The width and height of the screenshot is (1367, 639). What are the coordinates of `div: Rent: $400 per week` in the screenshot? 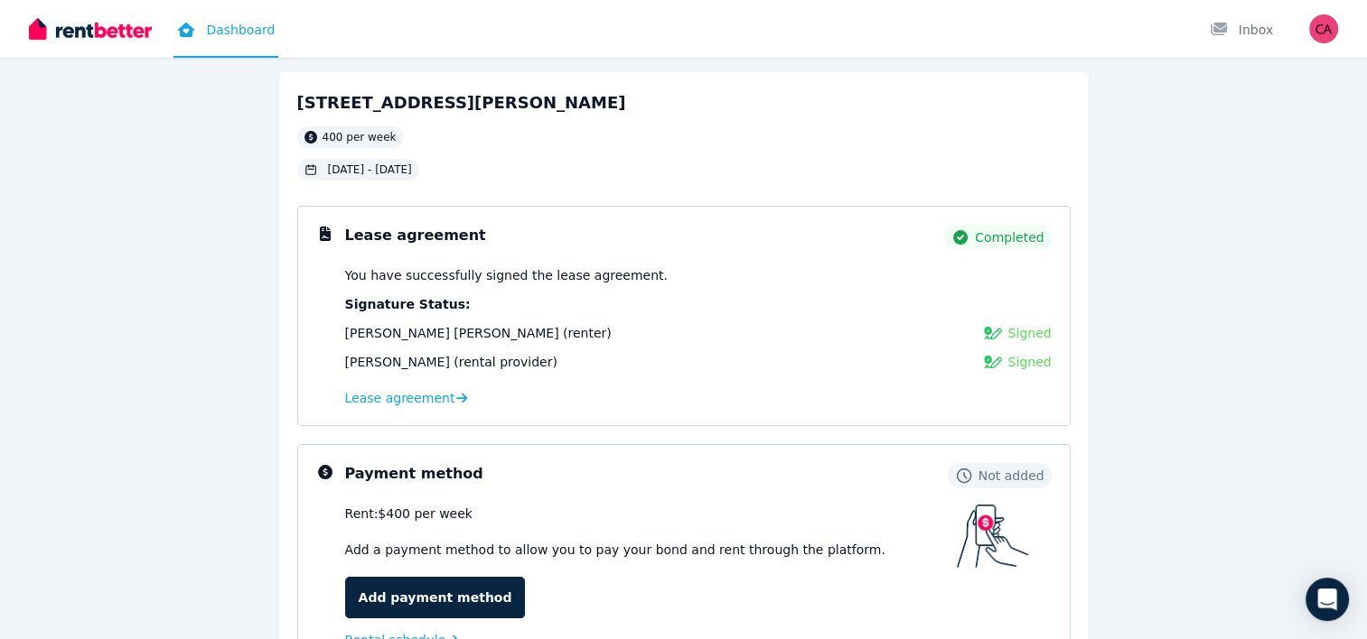 It's located at (650, 514).